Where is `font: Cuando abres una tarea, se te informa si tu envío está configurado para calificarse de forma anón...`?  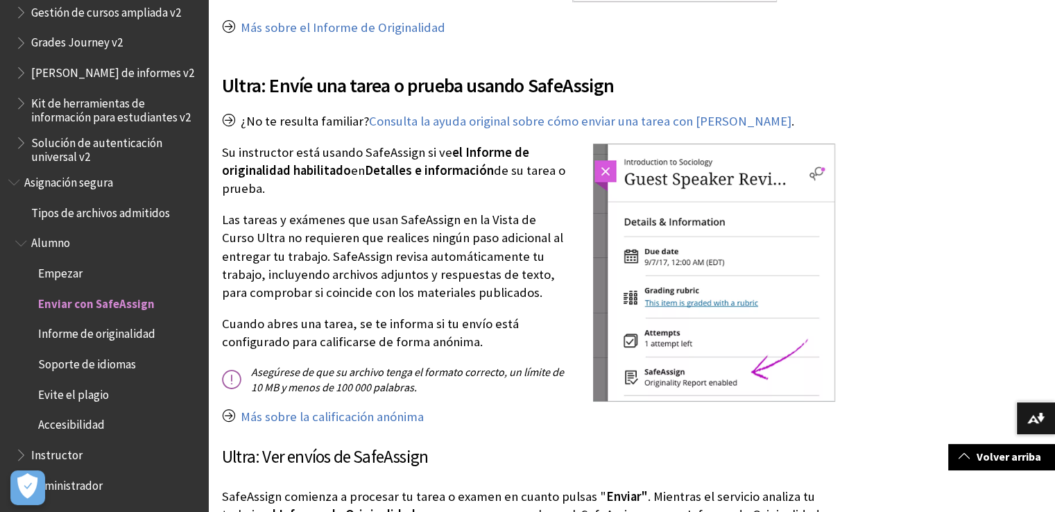
font: Cuando abres una tarea, se te informa si tu envío está configurado para calificarse de forma anón... is located at coordinates (370, 332).